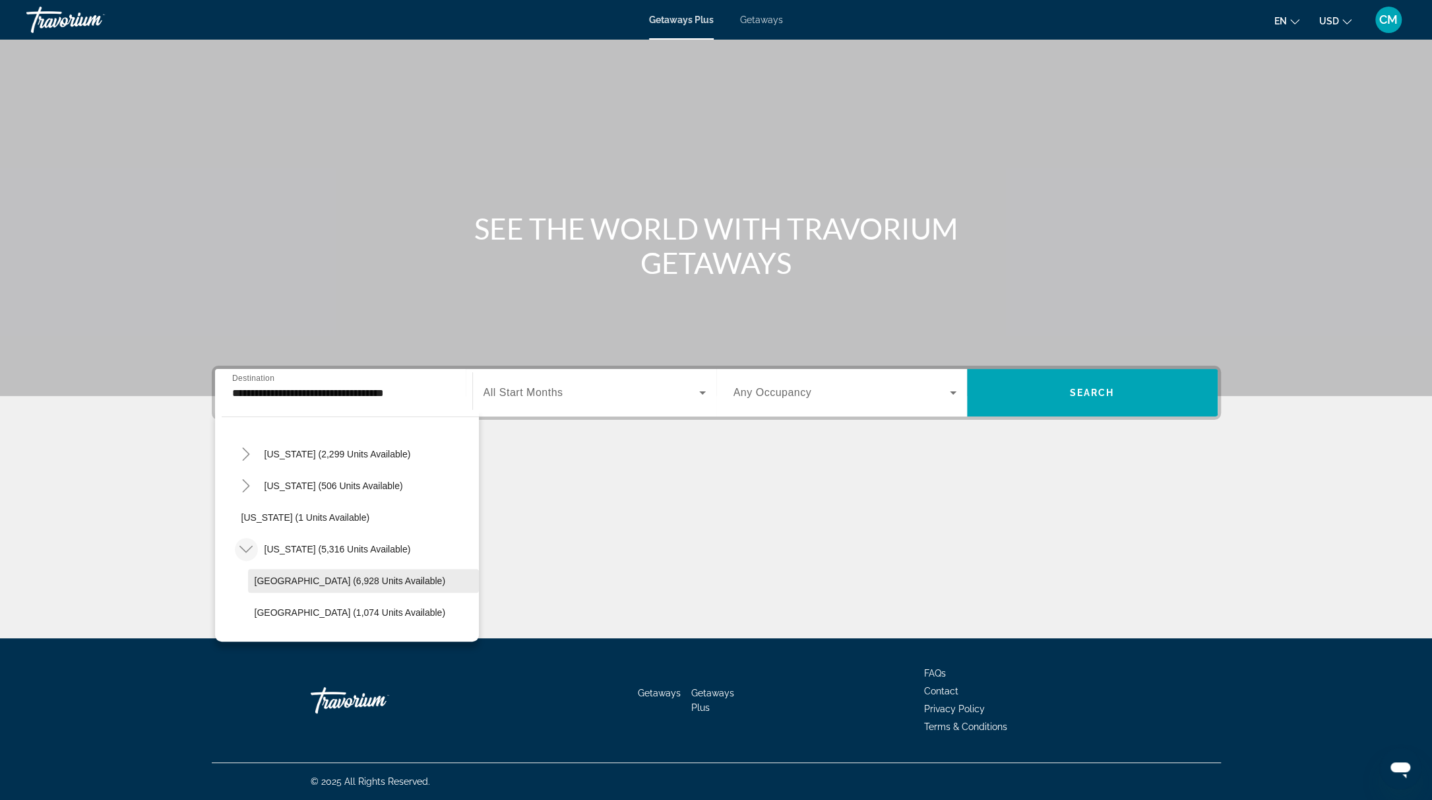 This screenshot has height=800, width=1432. Describe the element at coordinates (1330, 21) in the screenshot. I see `span: USD` at that location.